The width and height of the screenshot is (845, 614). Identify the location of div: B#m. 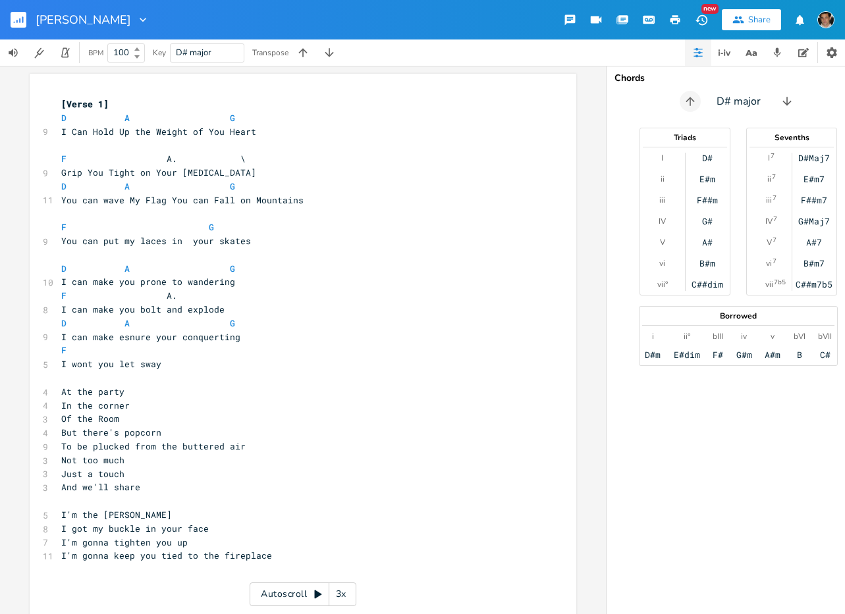
(707, 263).